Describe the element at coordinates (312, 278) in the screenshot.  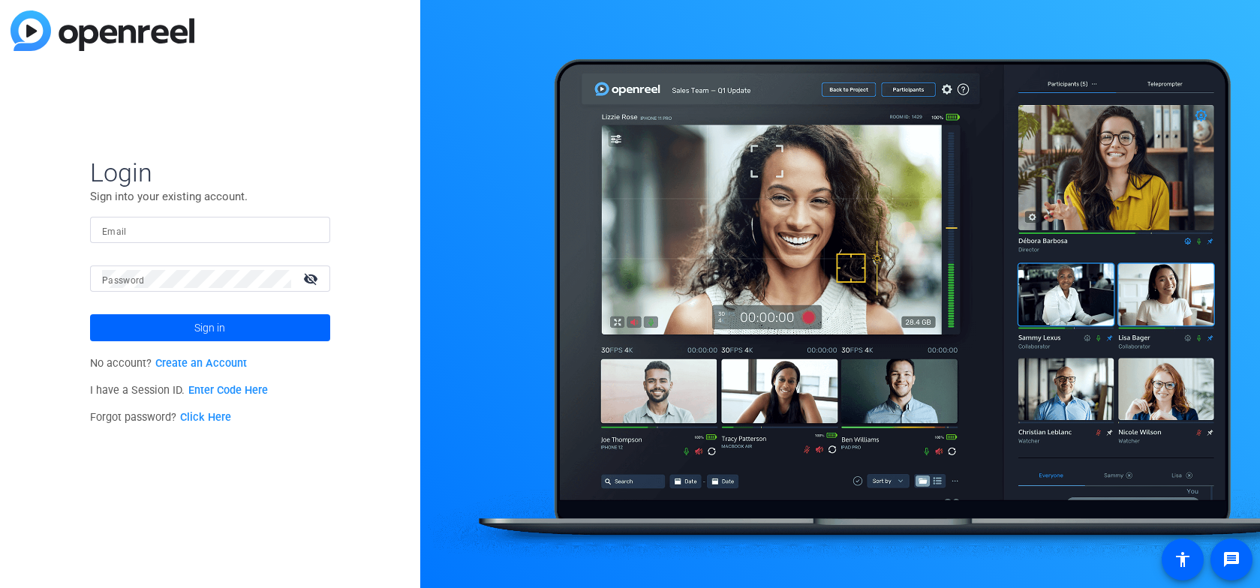
I see `mat-icon: visibility_off` at that location.